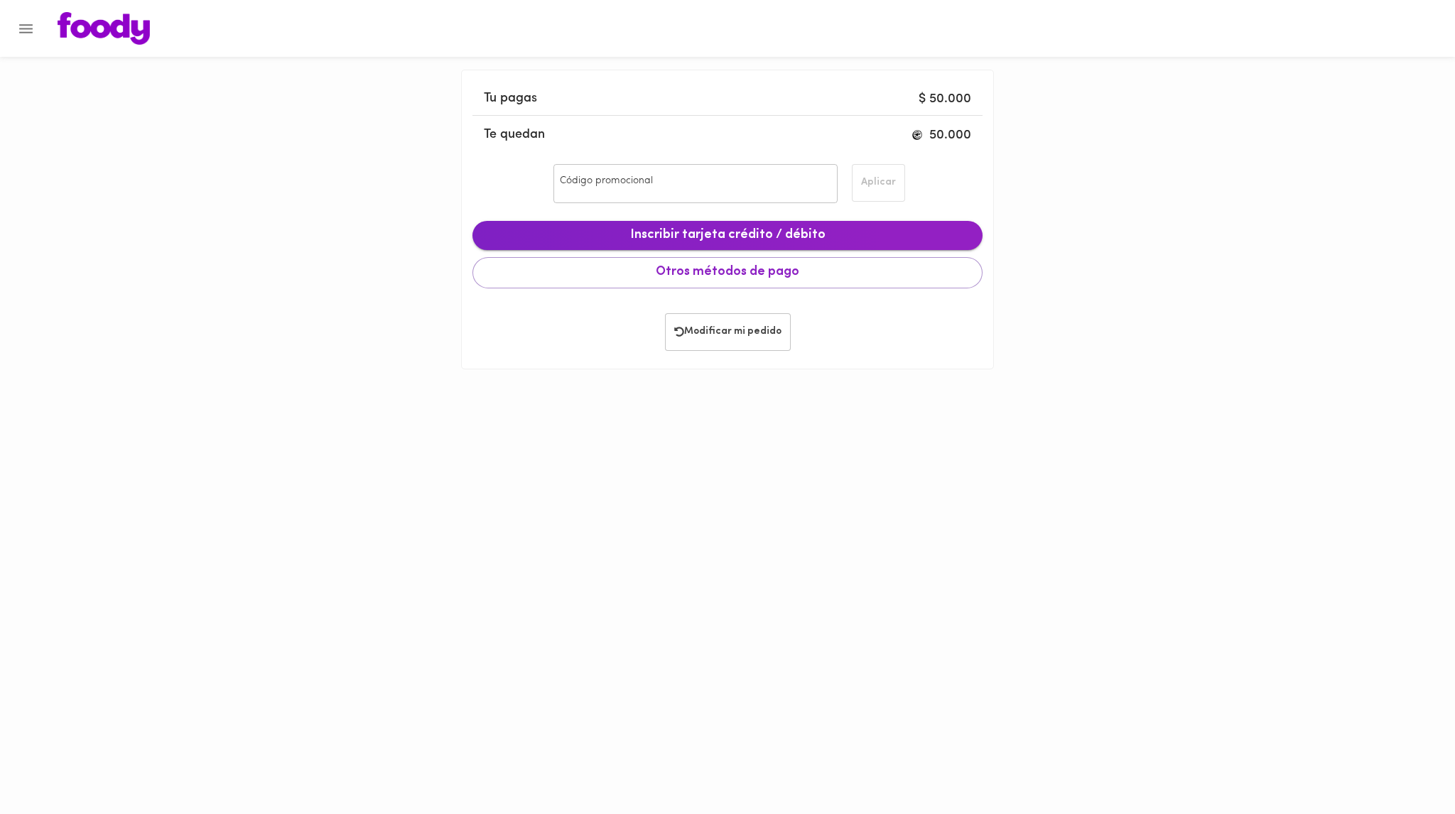  What do you see at coordinates (727, 273) in the screenshot?
I see `span: Otros métodos de pago` at bounding box center [727, 273].